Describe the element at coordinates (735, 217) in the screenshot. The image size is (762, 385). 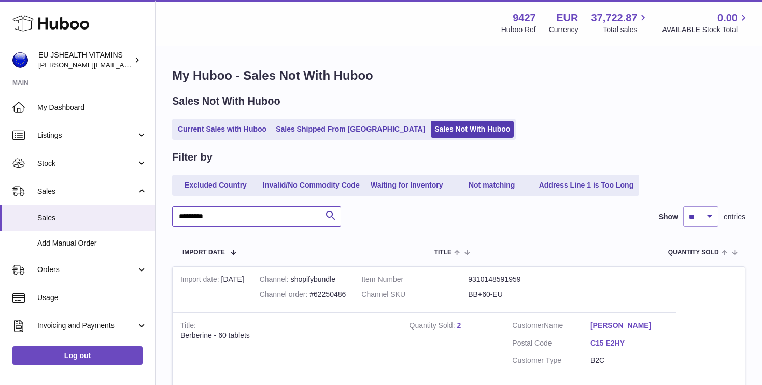
I see `span: entries` at that location.